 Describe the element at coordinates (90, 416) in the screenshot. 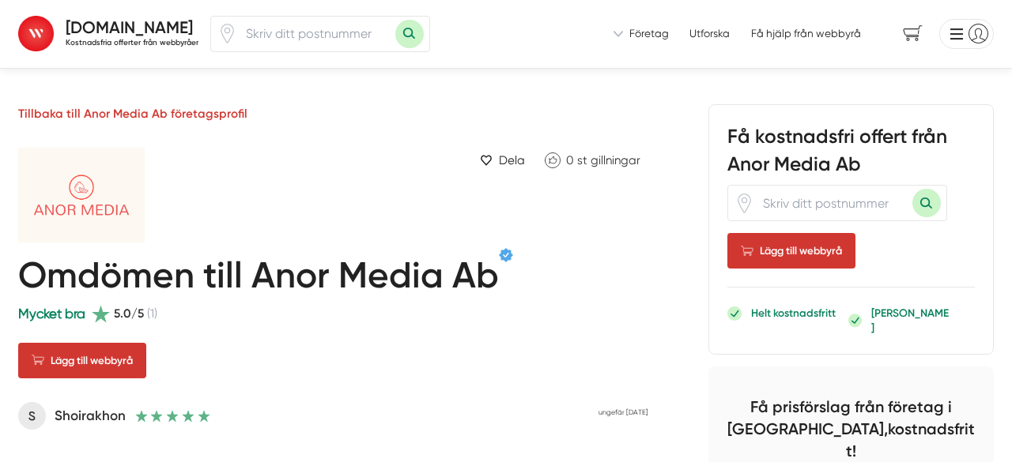

I see `p: Shoirakhon` at that location.